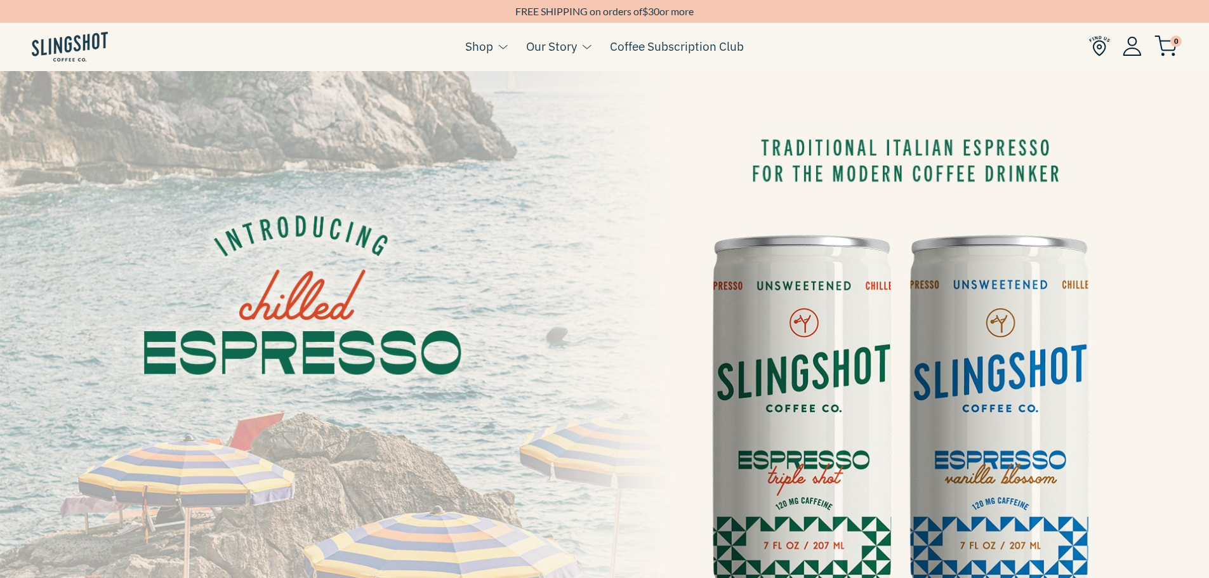 The height and width of the screenshot is (578, 1209). I want to click on span: 0, so click(1176, 41).